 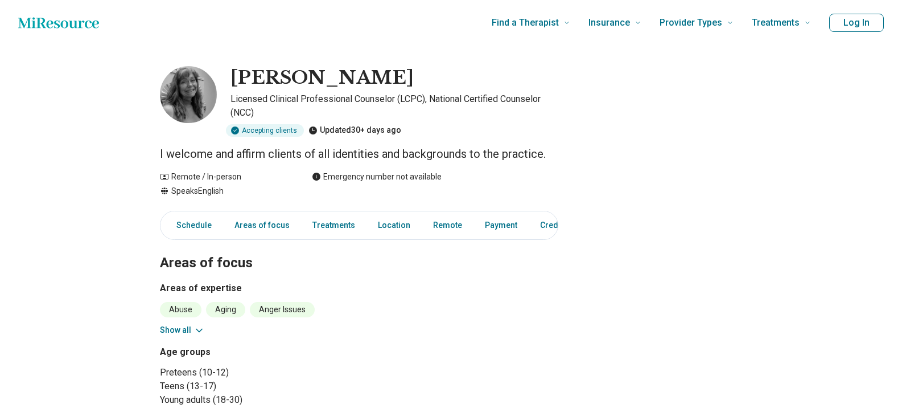 What do you see at coordinates (562, 225) in the screenshot?
I see `a: Credentials` at bounding box center [562, 225].